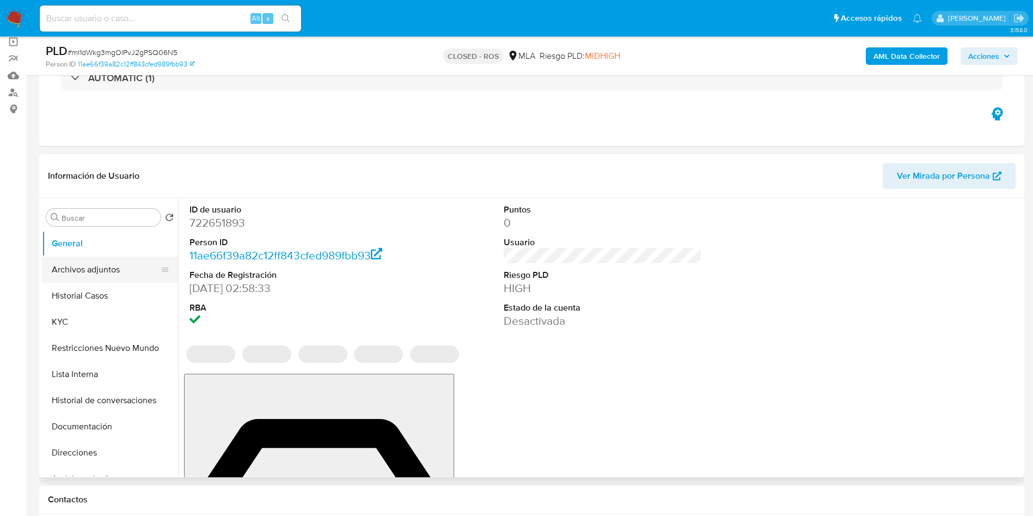 This screenshot has height=516, width=1033. I want to click on div: MLA, so click(521, 56).